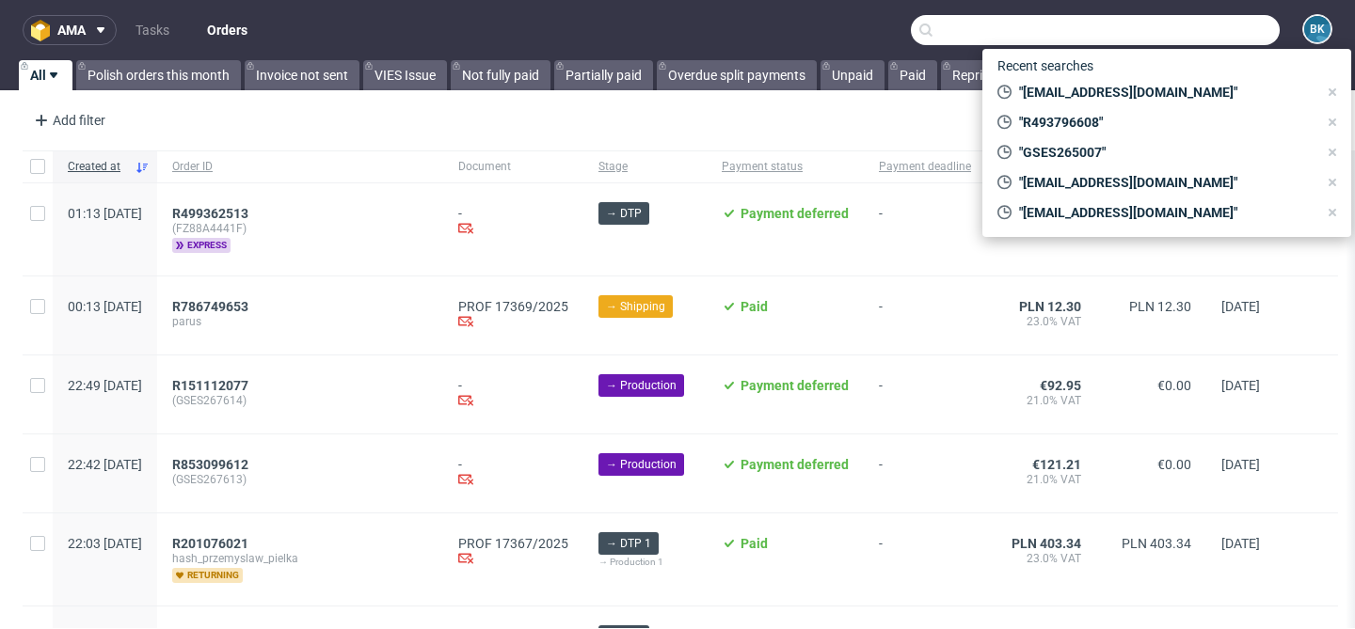 The image size is (1355, 629). What do you see at coordinates (302, 75) in the screenshot?
I see `a: Invoice not sent` at bounding box center [302, 75].